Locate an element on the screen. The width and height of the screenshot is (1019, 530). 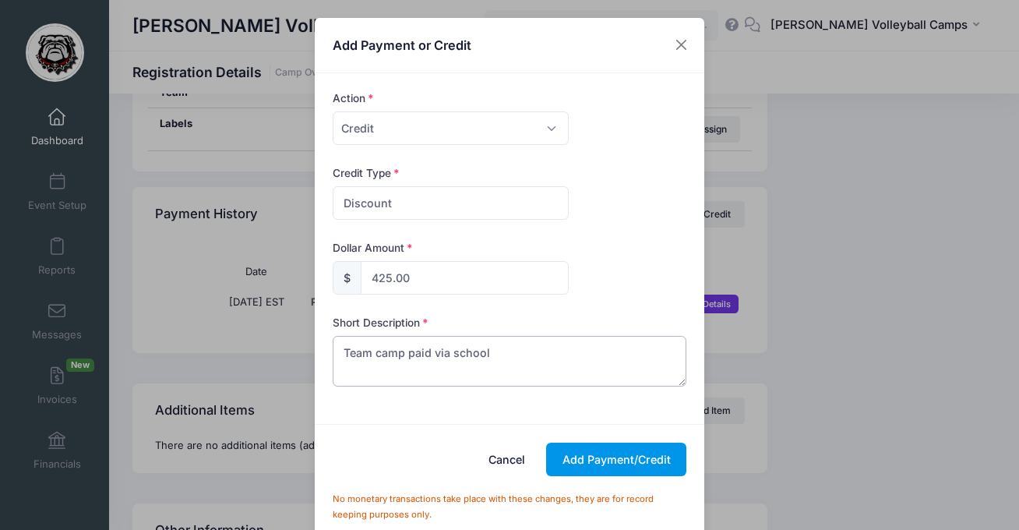
label: Action is located at coordinates (353, 98).